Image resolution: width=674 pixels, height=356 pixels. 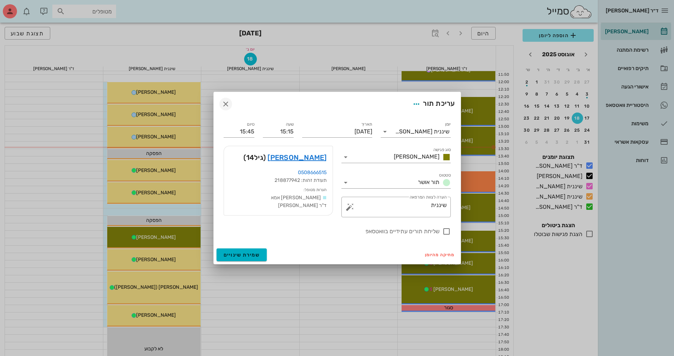 What do you see at coordinates (440, 255) in the screenshot?
I see `span: מחיקה מהיומן` at bounding box center [440, 255].